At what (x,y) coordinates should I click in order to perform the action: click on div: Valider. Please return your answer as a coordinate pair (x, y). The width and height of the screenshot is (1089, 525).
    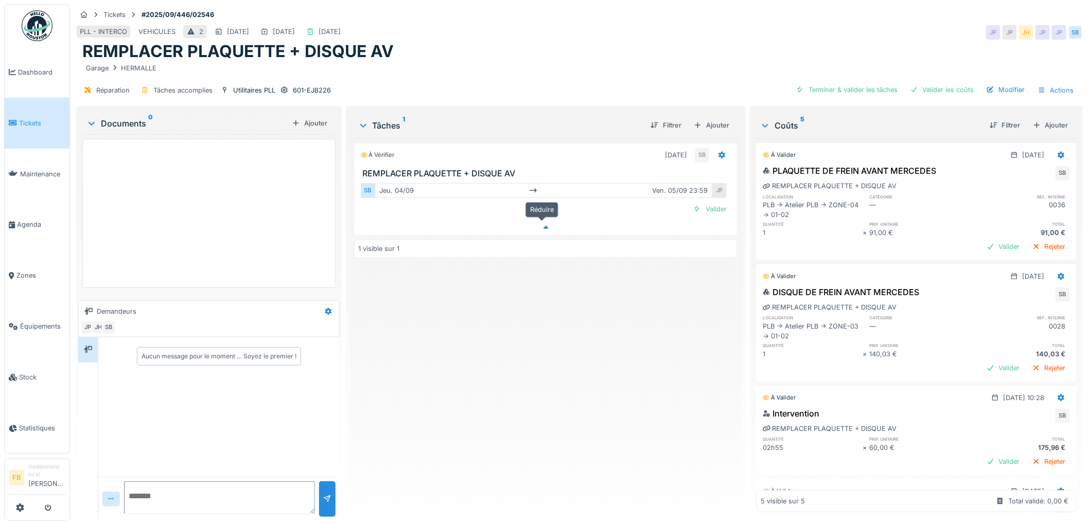
    Looking at the image, I should click on (1003, 368).